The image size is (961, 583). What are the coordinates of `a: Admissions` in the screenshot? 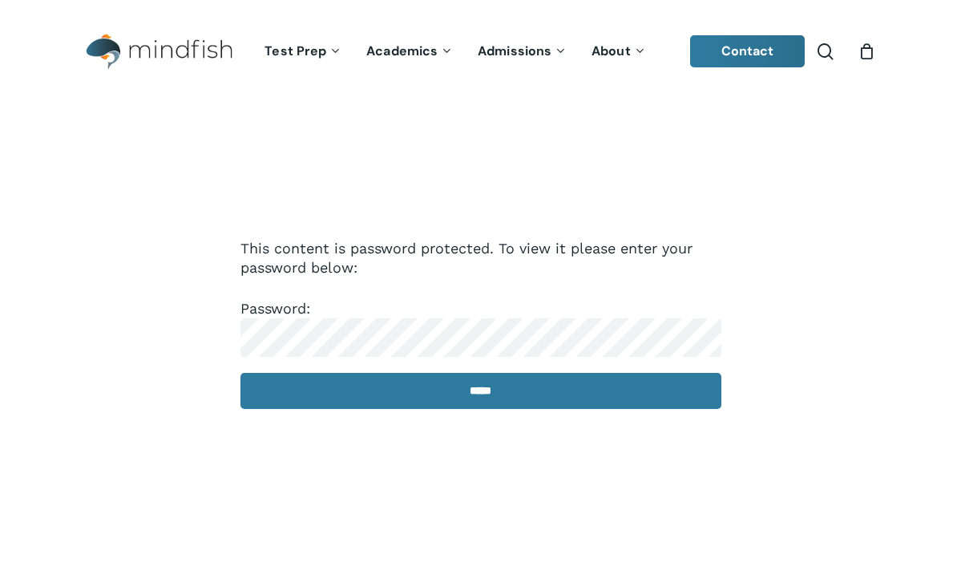 It's located at (523, 51).